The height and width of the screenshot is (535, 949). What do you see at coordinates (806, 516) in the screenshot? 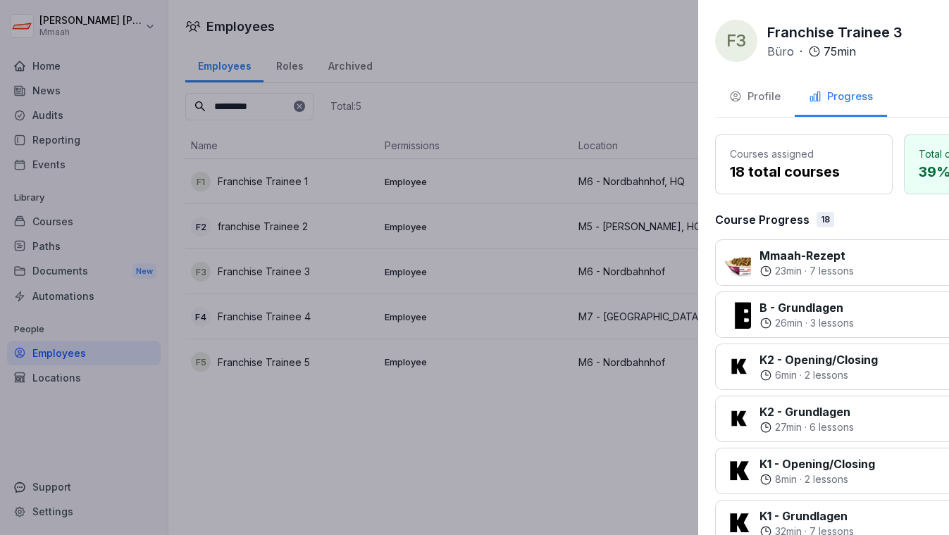
I see `p: K1 - Grundlagen` at bounding box center [806, 516].